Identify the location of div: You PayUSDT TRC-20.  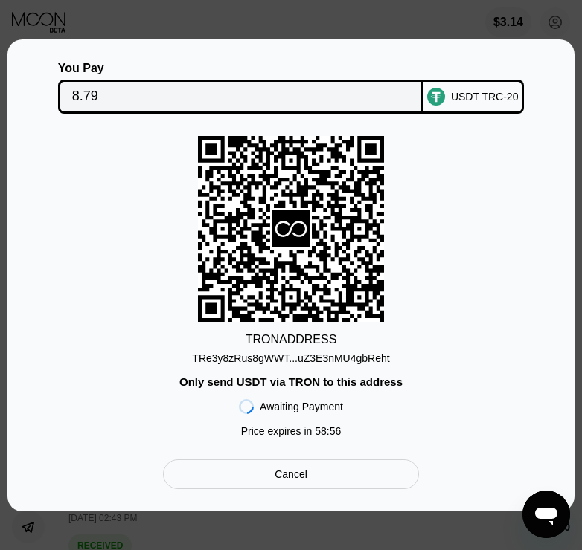
(291, 88).